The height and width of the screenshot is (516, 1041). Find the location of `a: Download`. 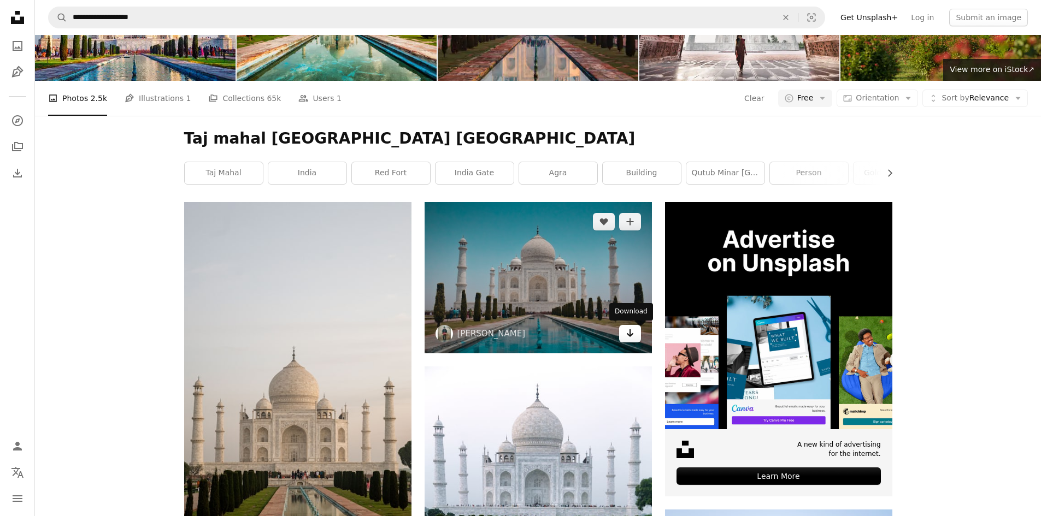

a: Download is located at coordinates (630, 334).